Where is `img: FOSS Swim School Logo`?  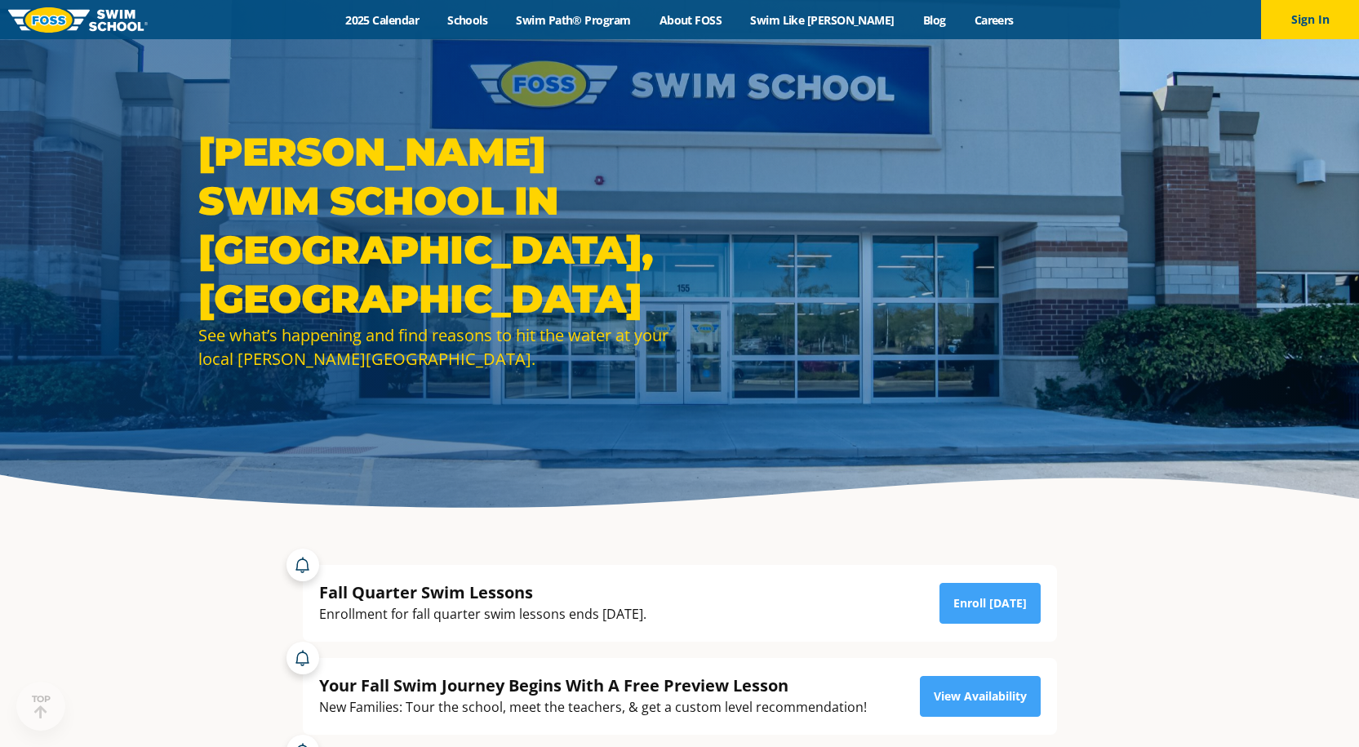
img: FOSS Swim School Logo is located at coordinates (78, 20).